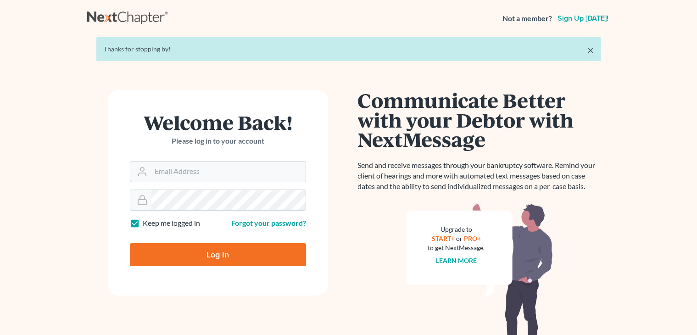 Image resolution: width=697 pixels, height=335 pixels. What do you see at coordinates (269, 223) in the screenshot?
I see `a: Forgot your password?` at bounding box center [269, 223].